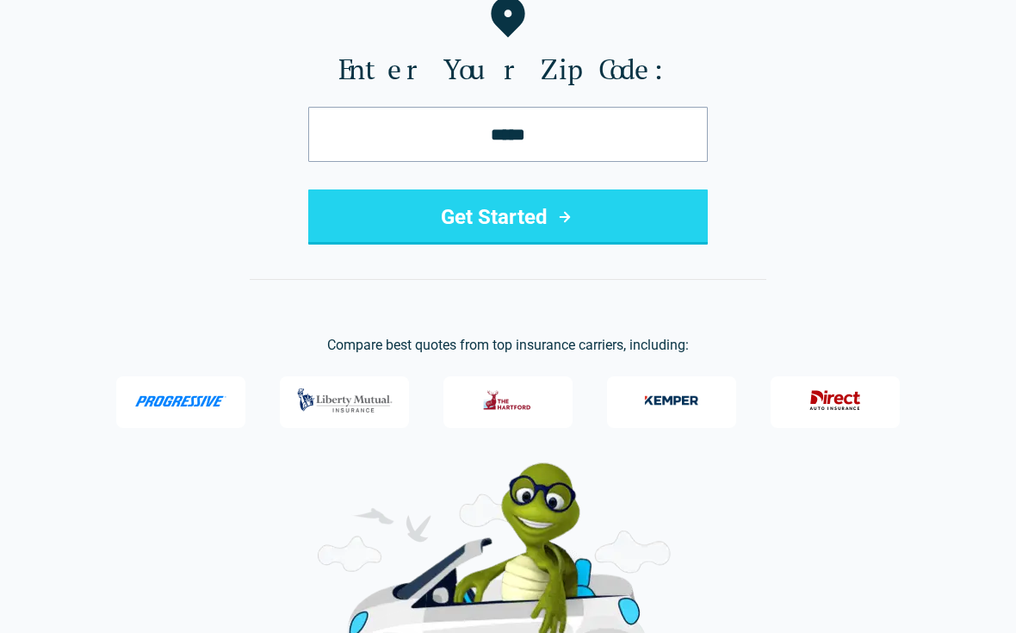  Describe the element at coordinates (508, 70) in the screenshot. I see `label: Enter Your Zip Code:` at that location.